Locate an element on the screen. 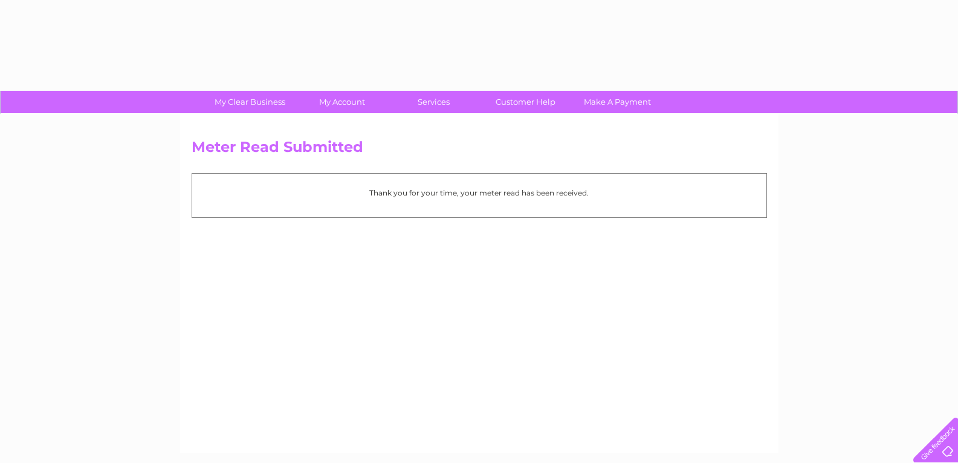 This screenshot has width=958, height=463. a: Make A Payment is located at coordinates (617, 102).